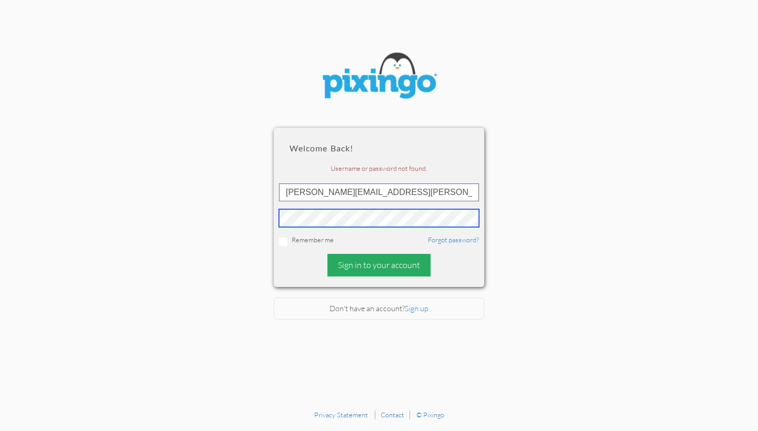  I want to click on div: Sign in to your account, so click(379, 265).